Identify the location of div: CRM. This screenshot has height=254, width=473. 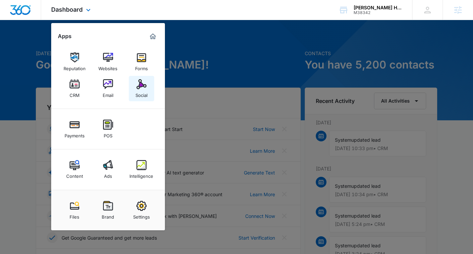
(75, 94).